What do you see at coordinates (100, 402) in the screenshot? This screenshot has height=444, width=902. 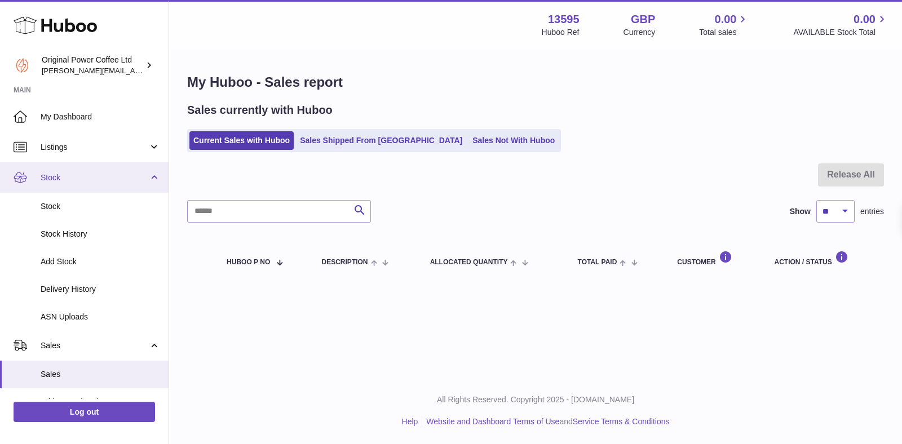 I see `span: Add Manual Order` at bounding box center [100, 402].